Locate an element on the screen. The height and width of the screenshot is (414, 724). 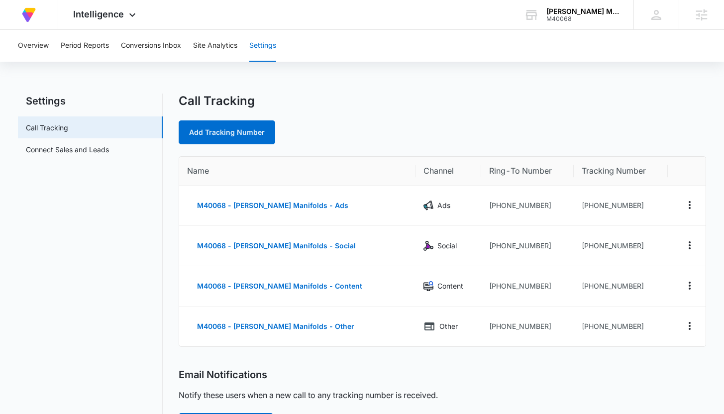
button: Period Reports is located at coordinates (85, 46).